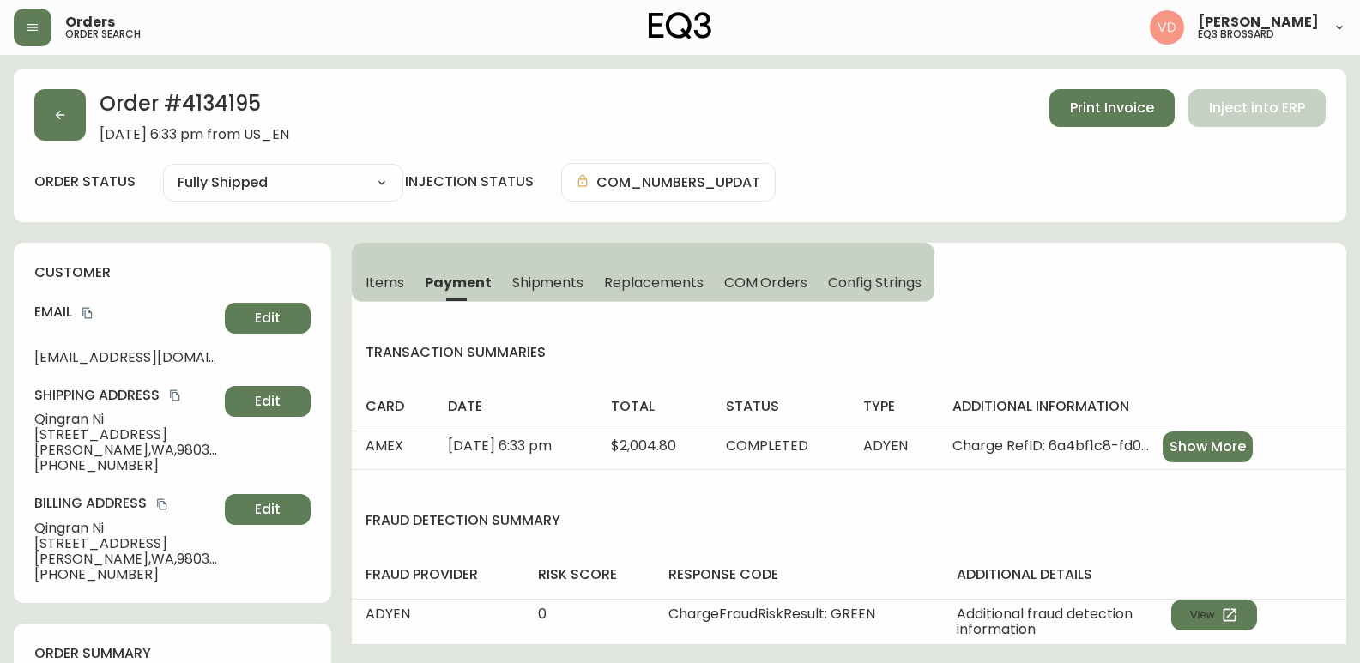 The image size is (1360, 663). What do you see at coordinates (1207, 447) in the screenshot?
I see `button: Show More` at bounding box center [1207, 447].